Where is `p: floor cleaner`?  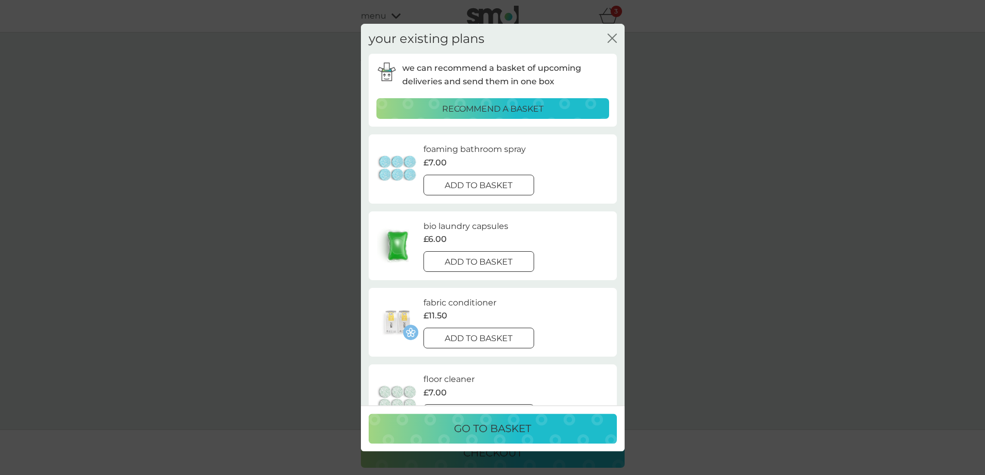 p: floor cleaner is located at coordinates (449, 380).